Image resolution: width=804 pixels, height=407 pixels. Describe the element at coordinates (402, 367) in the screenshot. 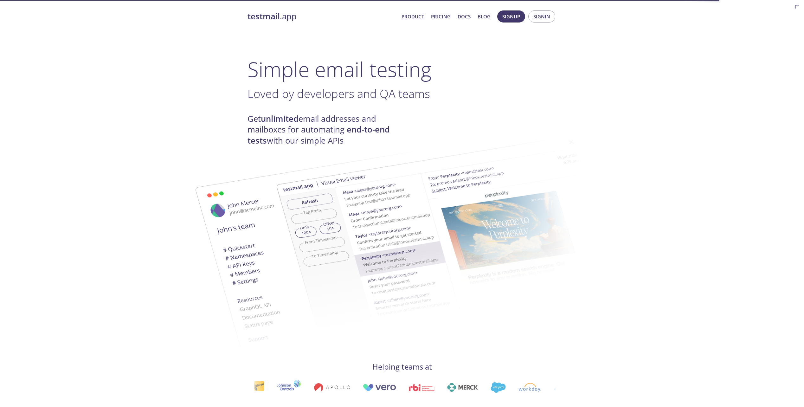

I see `h4: Helping teams at` at that location.